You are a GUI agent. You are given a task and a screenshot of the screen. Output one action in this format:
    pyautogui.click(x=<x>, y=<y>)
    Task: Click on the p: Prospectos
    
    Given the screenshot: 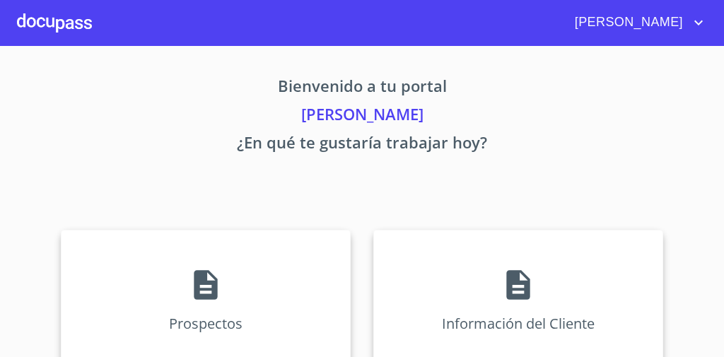 What is the action you would take?
    pyautogui.click(x=206, y=323)
    